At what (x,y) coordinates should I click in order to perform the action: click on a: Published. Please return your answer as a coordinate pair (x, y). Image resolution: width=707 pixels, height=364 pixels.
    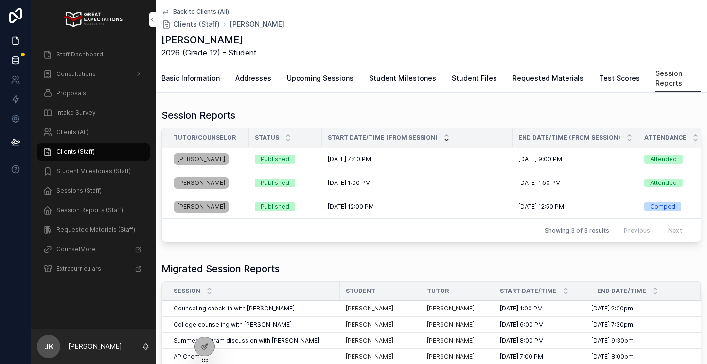
    Looking at the image, I should click on (286, 183).